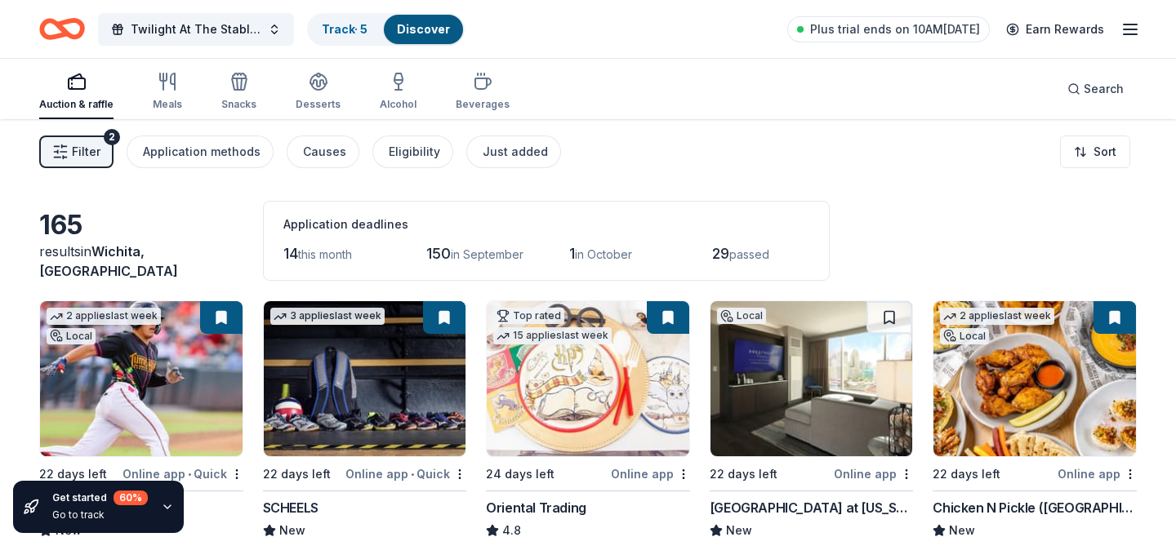 This screenshot has height=546, width=1176. Describe the element at coordinates (100, 498) in the screenshot. I see `div: Get started` at that location.